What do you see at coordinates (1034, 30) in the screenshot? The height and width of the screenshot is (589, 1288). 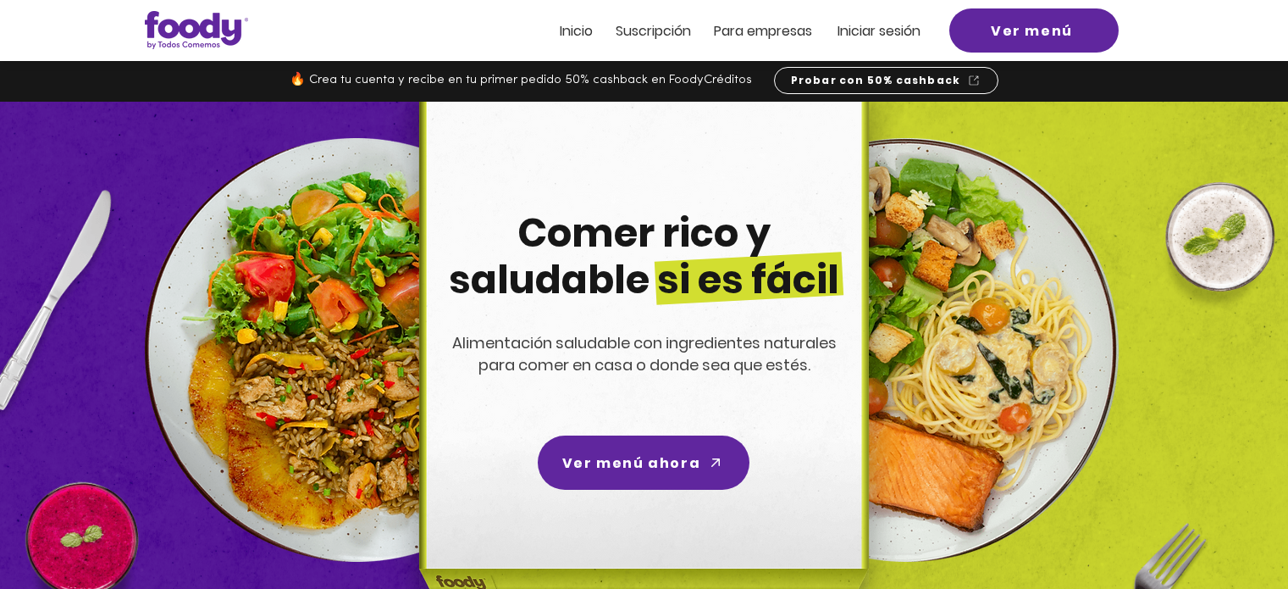 I see `a: Ver menú` at bounding box center [1034, 30].